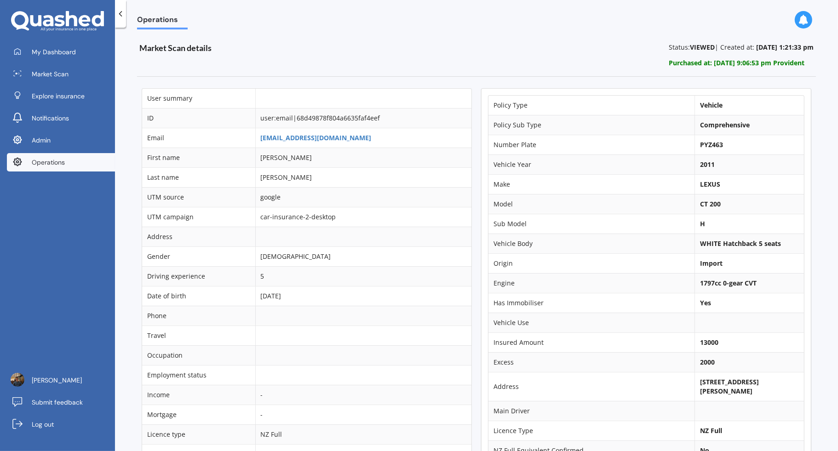 This screenshot has width=838, height=451. What do you see at coordinates (591, 243) in the screenshot?
I see `td: Vehicle Body` at bounding box center [591, 243].